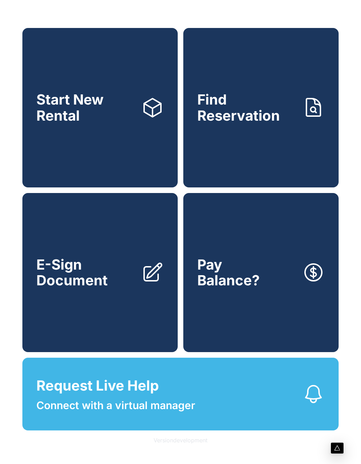 The width and height of the screenshot is (361, 464). Describe the element at coordinates (86, 107) in the screenshot. I see `span: Start New Rental` at that location.